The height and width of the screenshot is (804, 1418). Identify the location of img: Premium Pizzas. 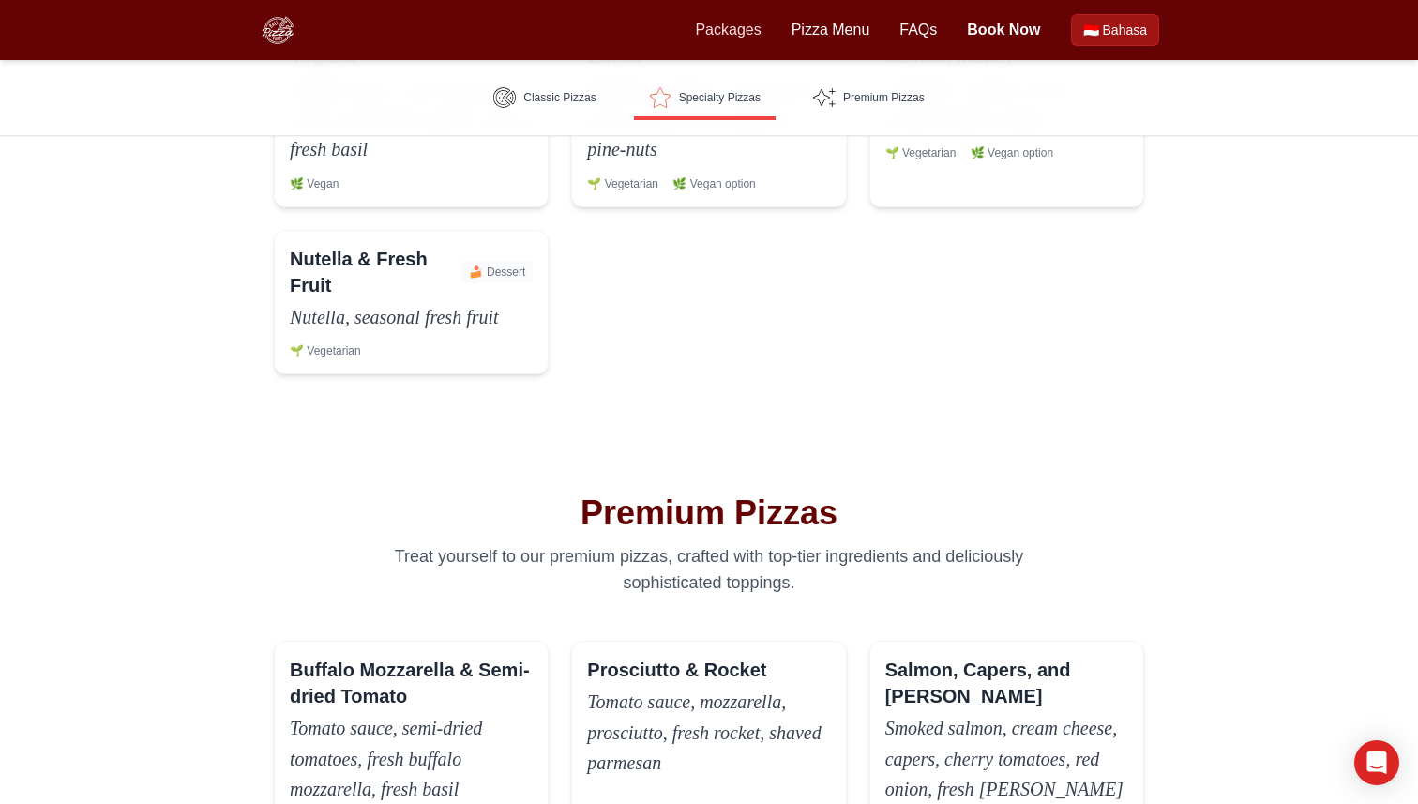
(825, 98).